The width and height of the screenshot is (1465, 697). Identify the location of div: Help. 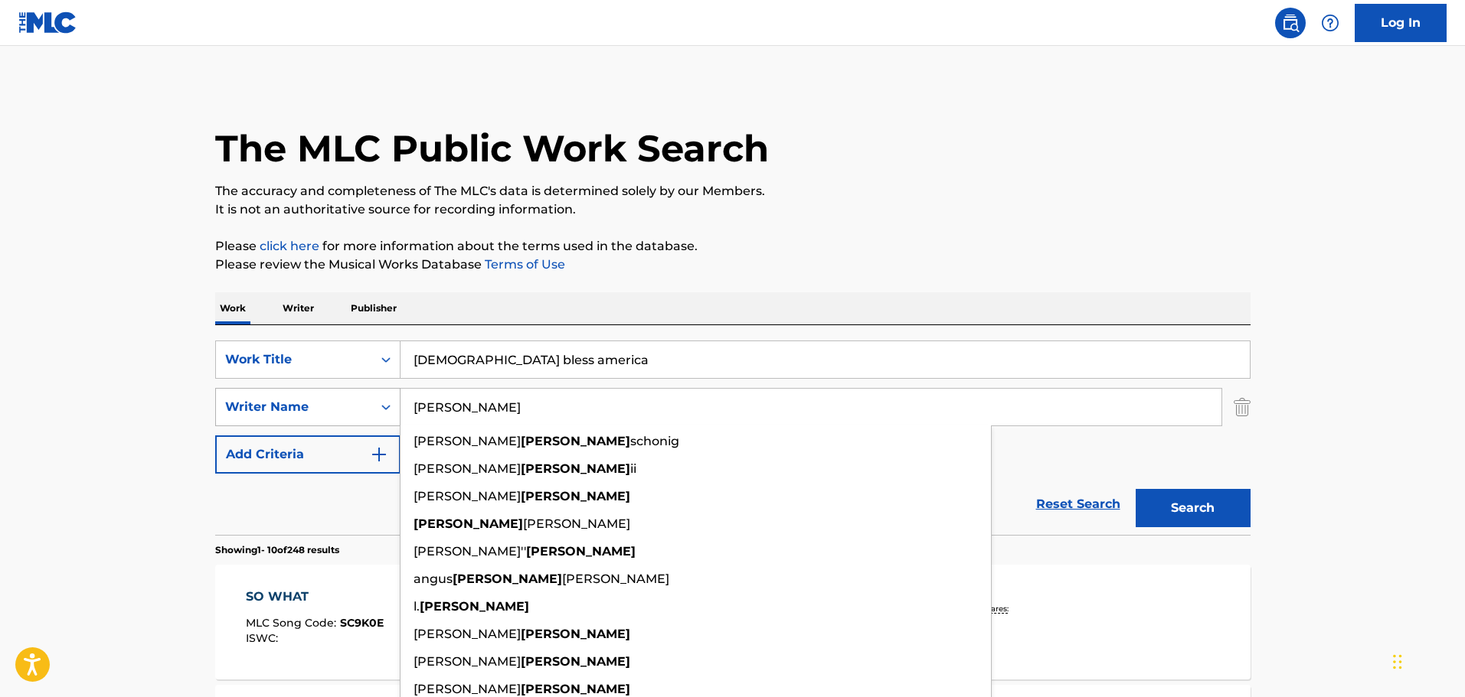
(1330, 23).